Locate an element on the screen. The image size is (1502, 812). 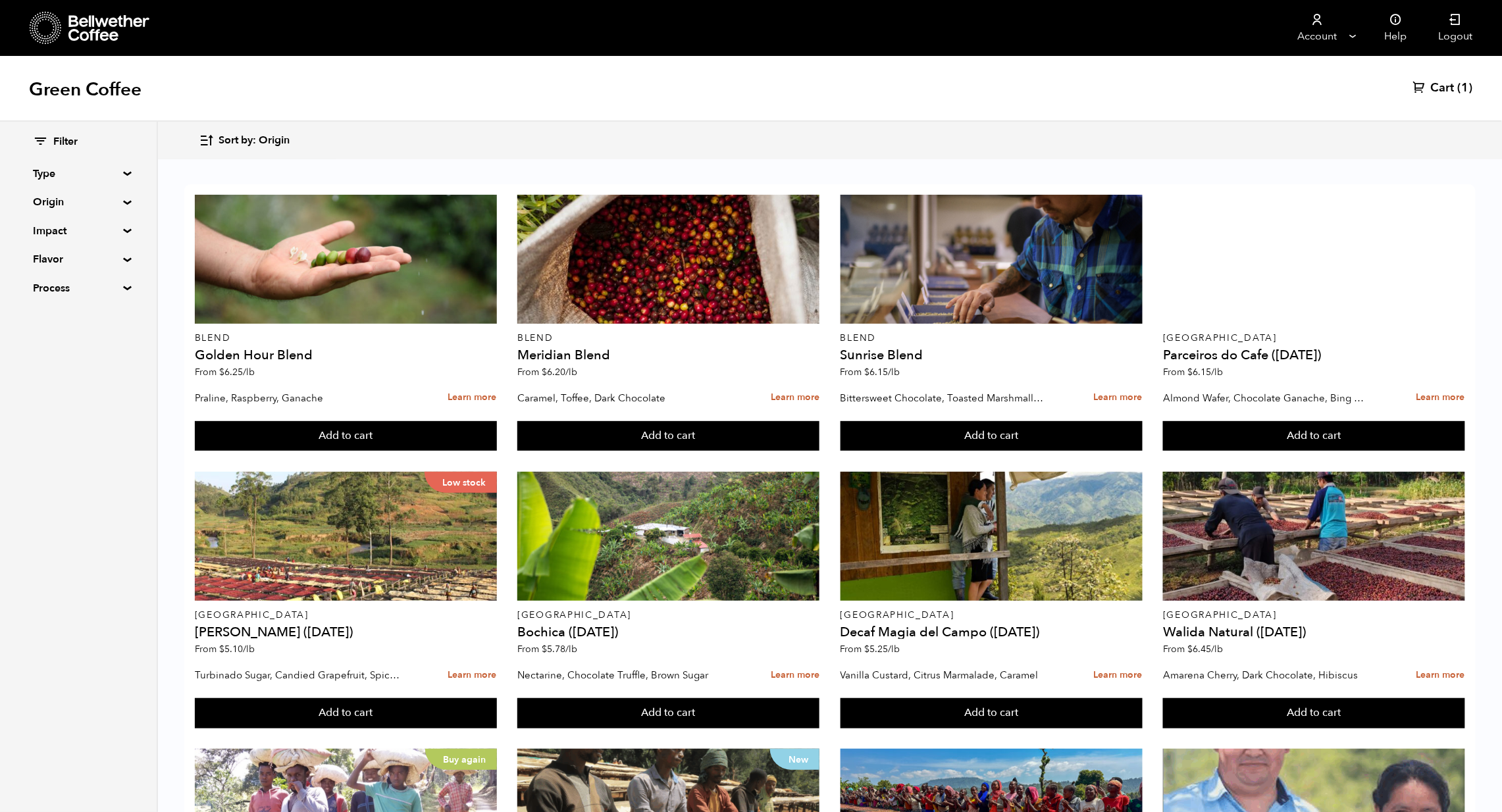
p: Caramel, Toffee, Dark Chocolate is located at coordinates (620, 398).